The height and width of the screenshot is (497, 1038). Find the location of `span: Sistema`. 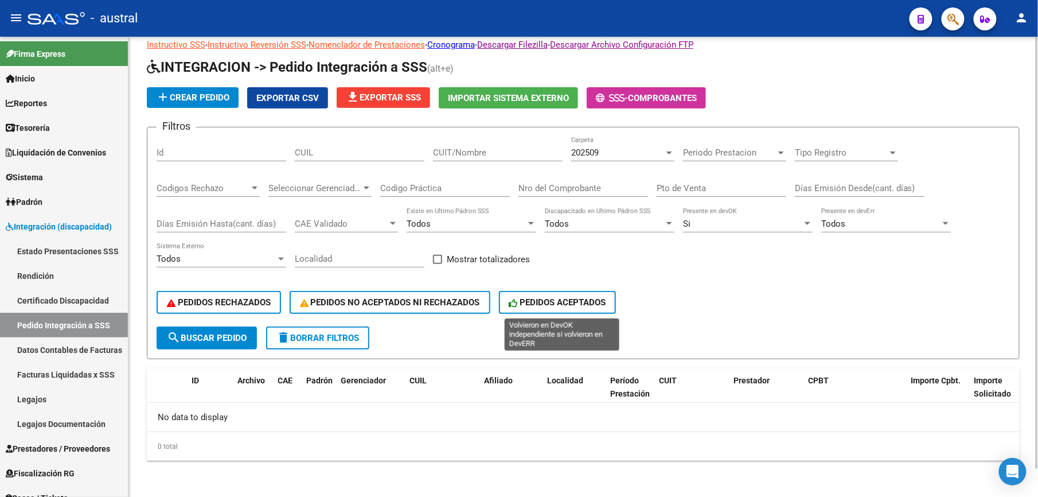

span: Sistema is located at coordinates (24, 177).